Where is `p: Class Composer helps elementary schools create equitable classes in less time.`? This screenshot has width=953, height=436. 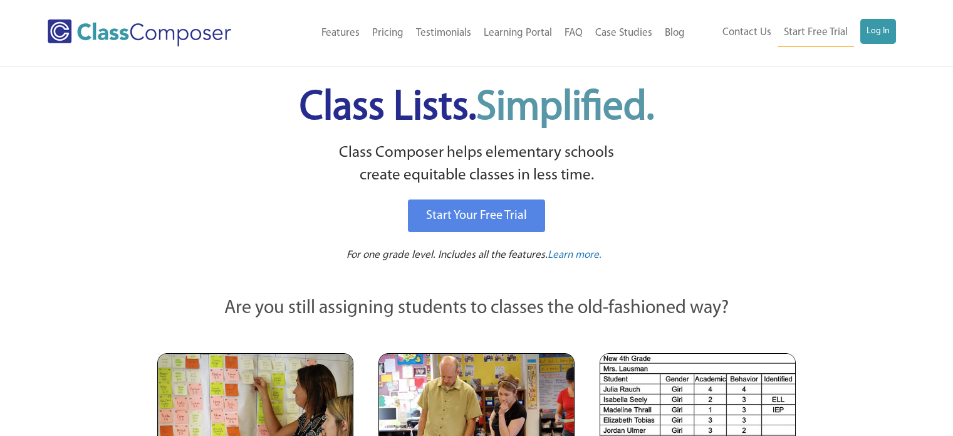
p: Class Composer helps elementary schools create equitable classes in less time. is located at coordinates (477, 164).